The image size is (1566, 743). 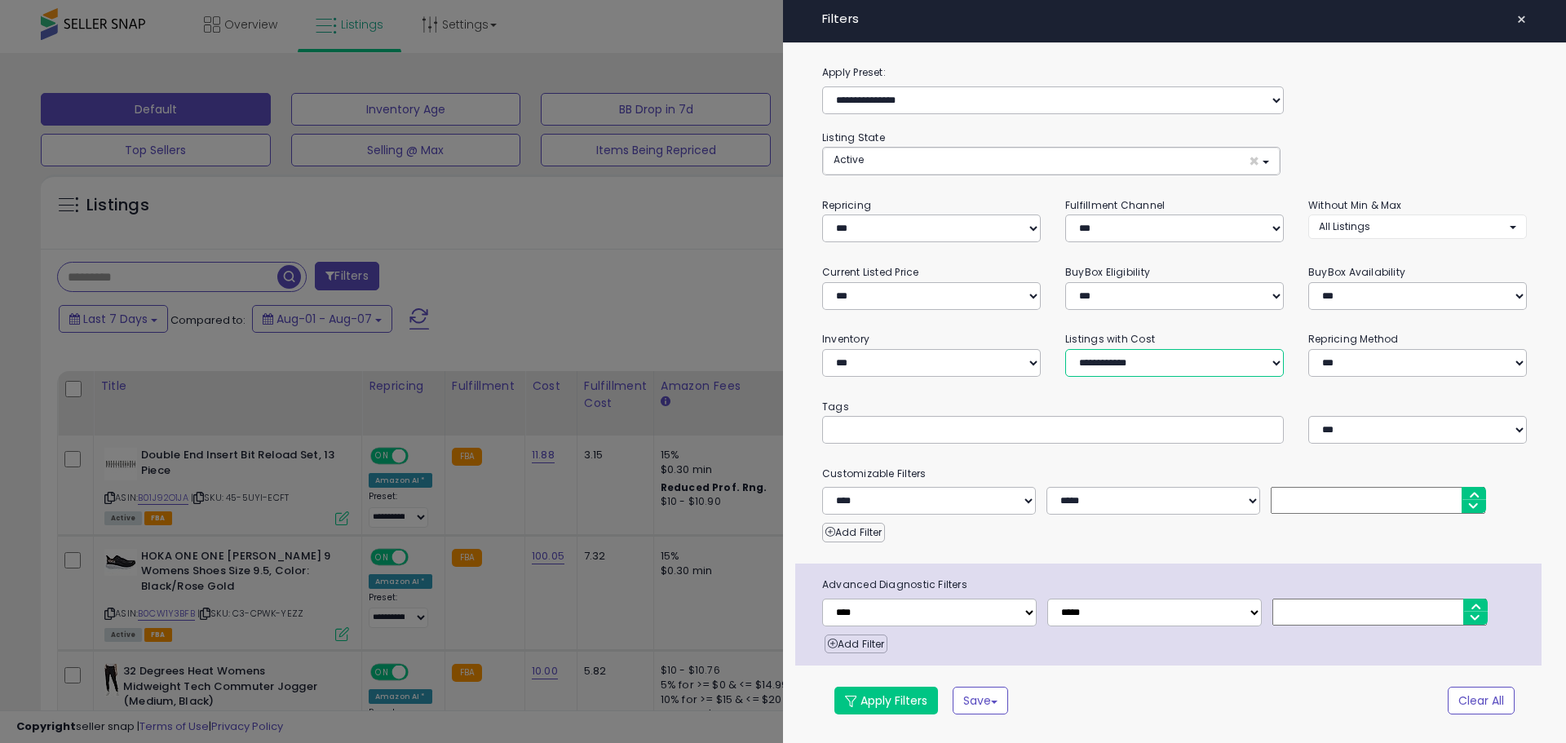 What do you see at coordinates (1356, 272) in the screenshot?
I see `small: BuyBox Availability` at bounding box center [1356, 272].